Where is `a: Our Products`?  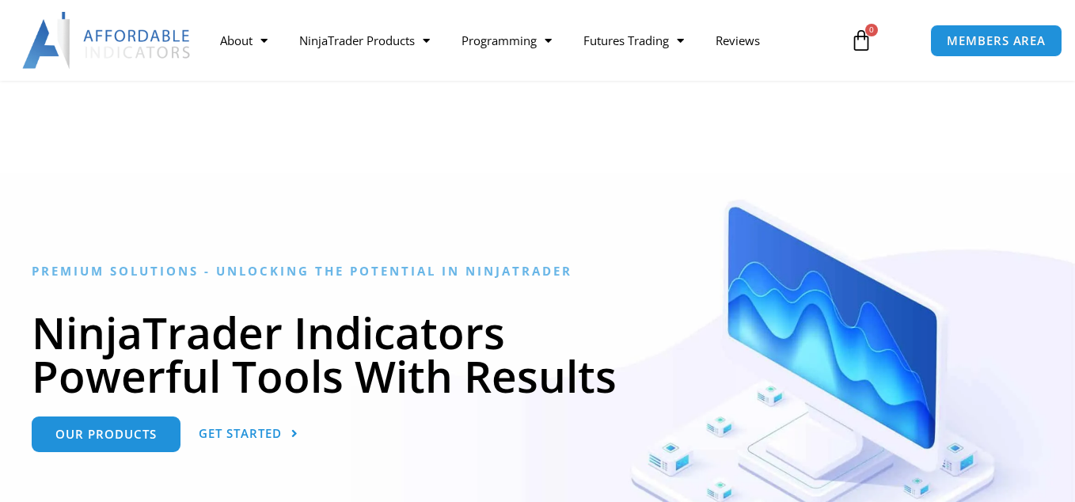
a: Our Products is located at coordinates (106, 434).